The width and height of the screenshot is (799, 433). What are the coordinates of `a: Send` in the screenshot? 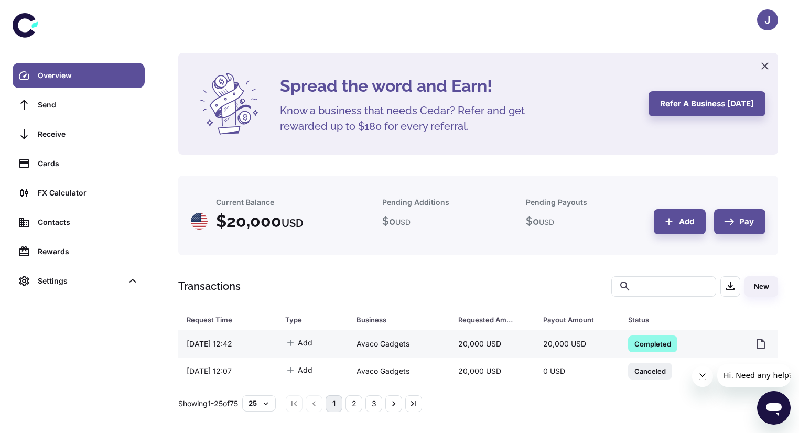 It's located at (79, 105).